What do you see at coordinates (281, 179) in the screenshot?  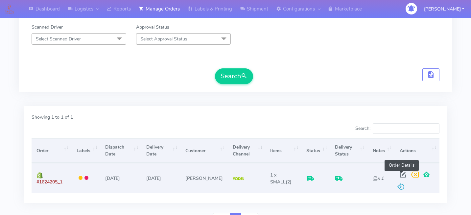 I see `span: (2)` at bounding box center [281, 179].